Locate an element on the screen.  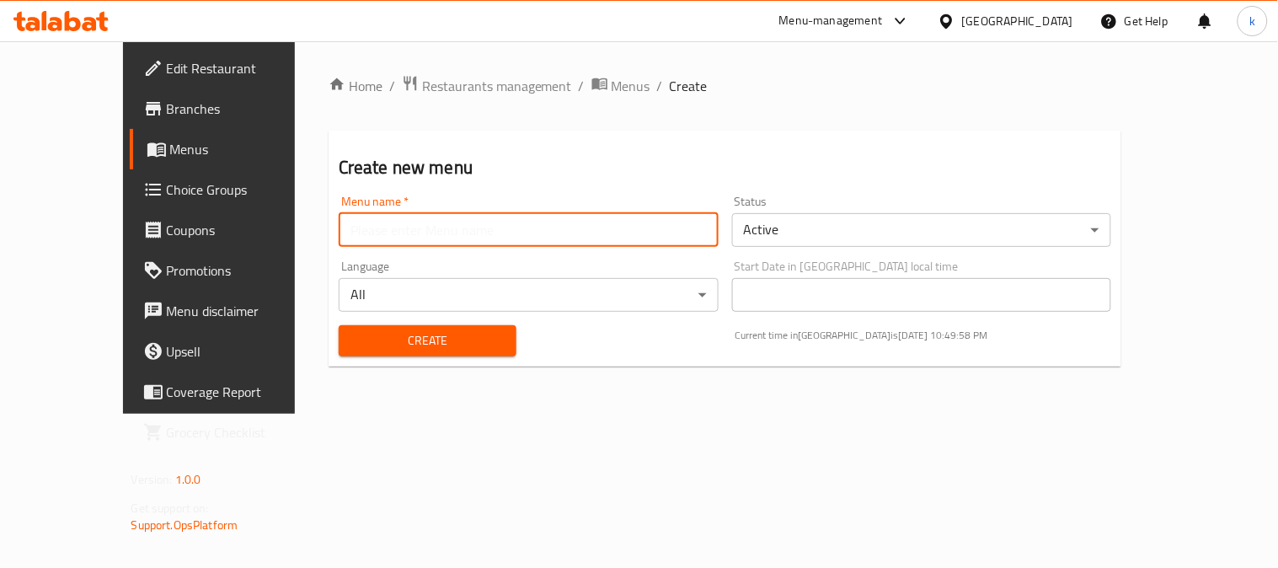
a: Home is located at coordinates (356, 86).